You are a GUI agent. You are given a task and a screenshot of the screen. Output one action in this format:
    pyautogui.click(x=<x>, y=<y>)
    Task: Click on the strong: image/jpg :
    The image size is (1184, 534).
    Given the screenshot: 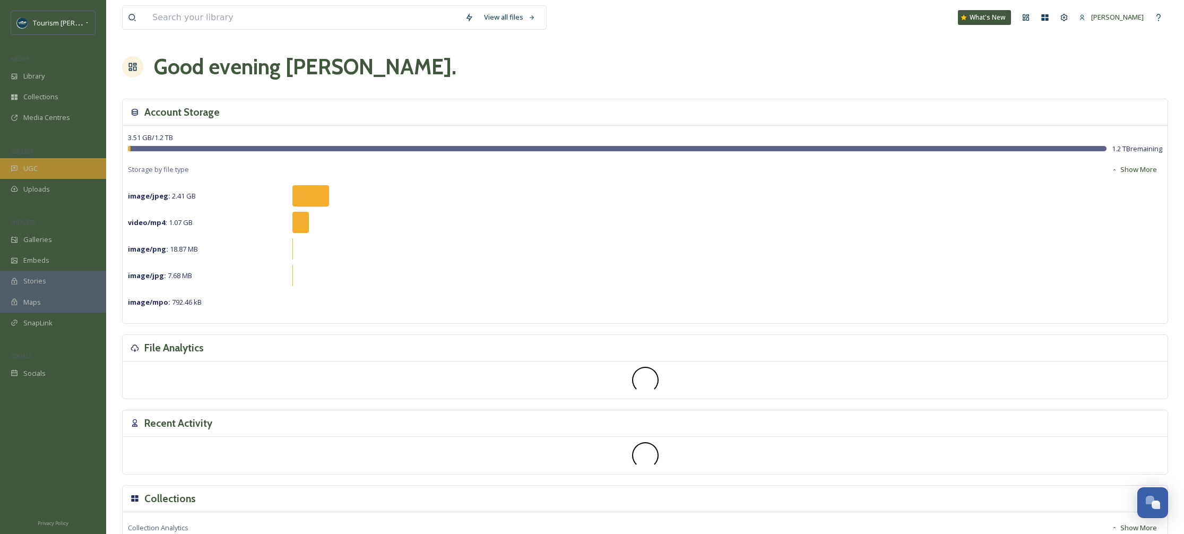 What is the action you would take?
    pyautogui.click(x=147, y=275)
    